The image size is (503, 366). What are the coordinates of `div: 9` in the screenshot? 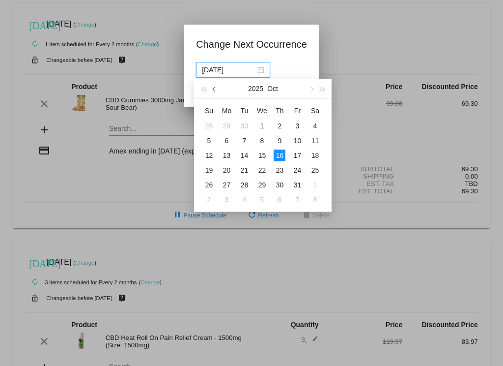 It's located at (280, 141).